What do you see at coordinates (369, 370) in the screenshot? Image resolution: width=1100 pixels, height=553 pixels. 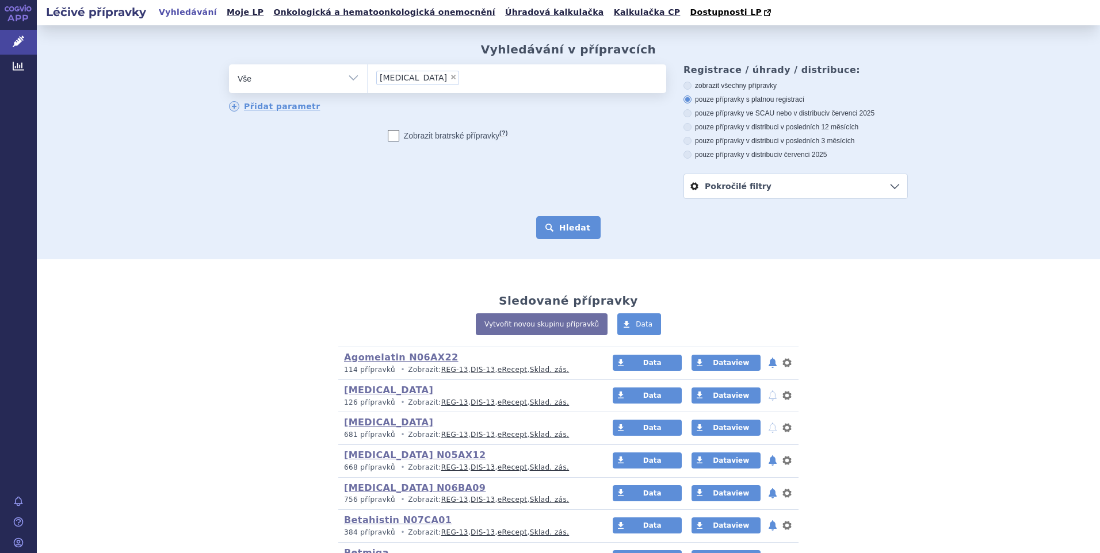 I see `span: 114 přípravků` at bounding box center [369, 370].